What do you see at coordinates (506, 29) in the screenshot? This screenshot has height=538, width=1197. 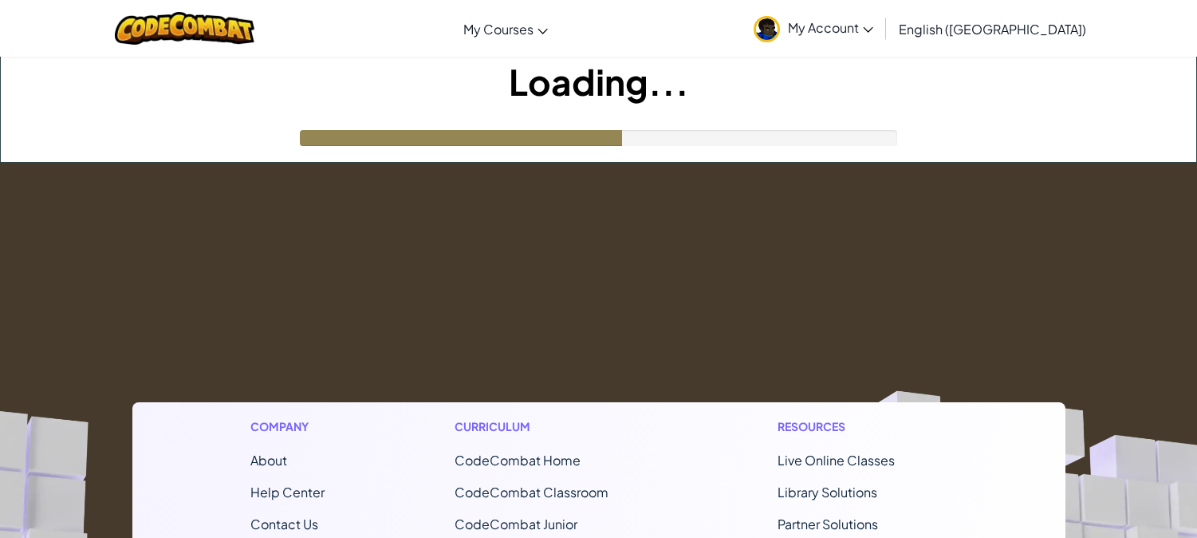 I see `a: My Courses` at bounding box center [506, 29].